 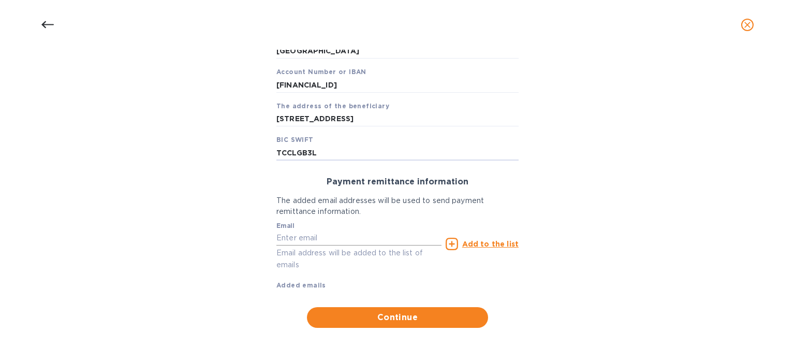 I want to click on span: Continue, so click(x=398, y=317).